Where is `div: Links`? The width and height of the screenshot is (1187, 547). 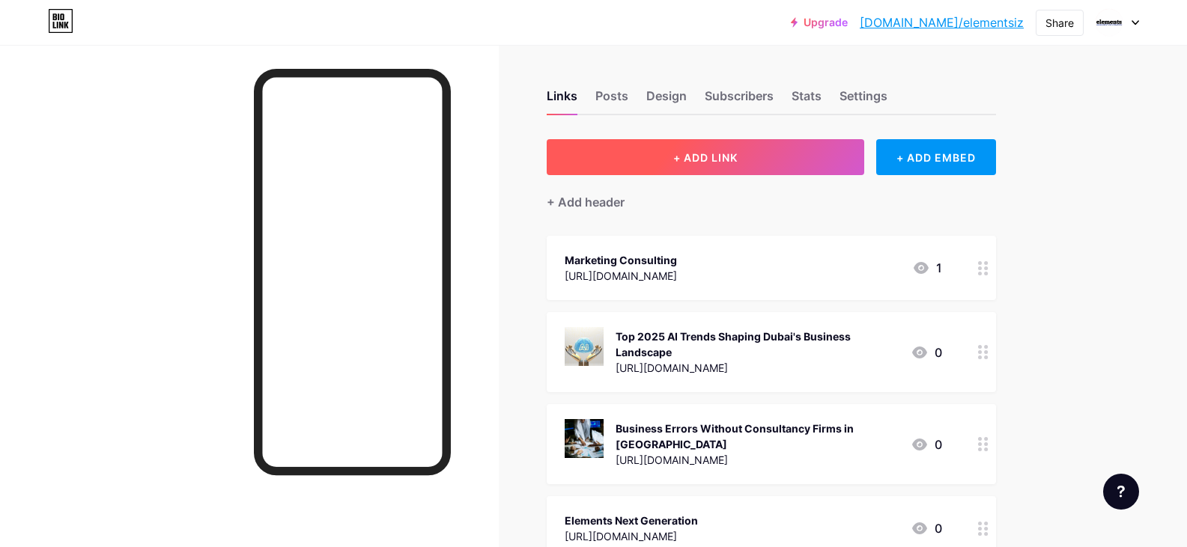
div: Links is located at coordinates (562, 100).